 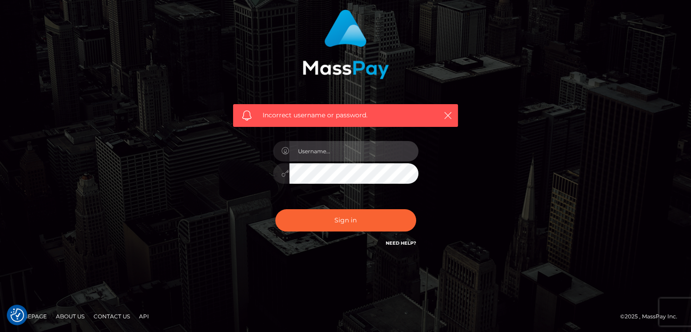 I want to click on input: Username..., so click(x=354, y=151).